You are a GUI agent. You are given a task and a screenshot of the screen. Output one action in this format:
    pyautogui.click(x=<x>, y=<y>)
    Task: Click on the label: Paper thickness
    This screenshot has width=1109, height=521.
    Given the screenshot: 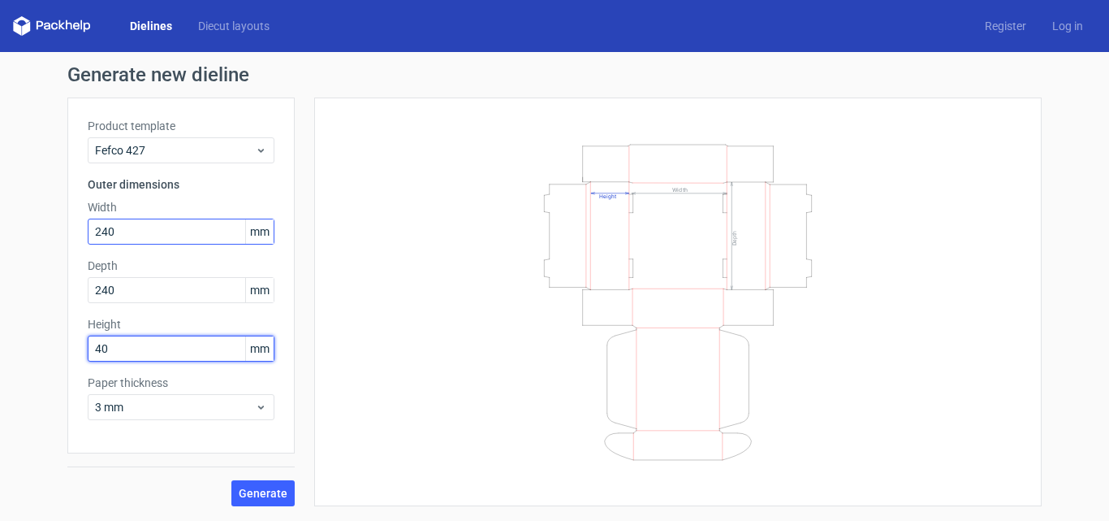 What is the action you would take?
    pyautogui.click(x=181, y=383)
    